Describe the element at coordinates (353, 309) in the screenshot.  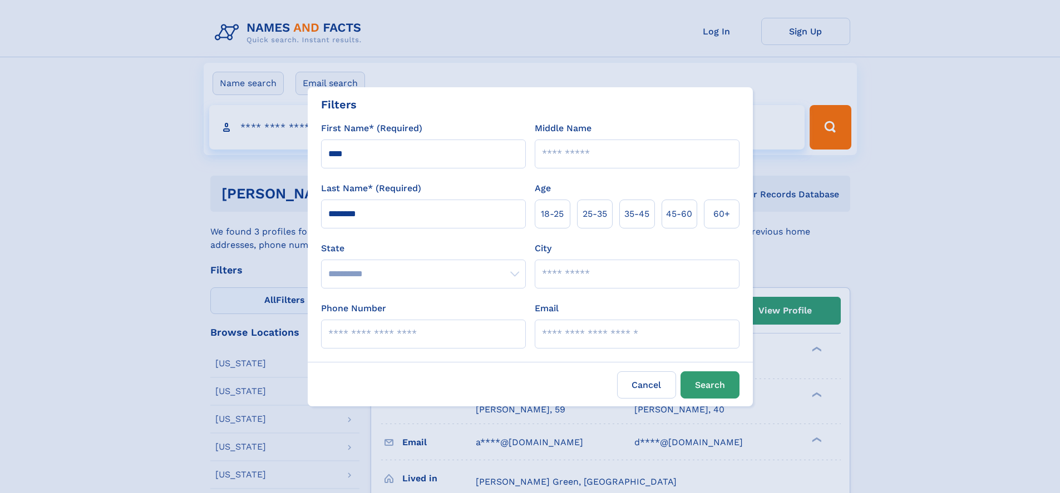
I see `label: Phone Number` at that location.